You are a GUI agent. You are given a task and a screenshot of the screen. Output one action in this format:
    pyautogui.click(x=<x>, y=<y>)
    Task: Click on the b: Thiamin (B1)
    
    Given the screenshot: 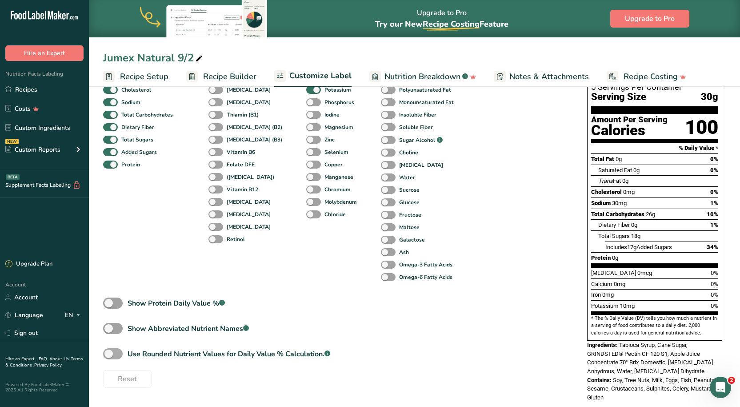 What is the action you would take?
    pyautogui.click(x=243, y=115)
    